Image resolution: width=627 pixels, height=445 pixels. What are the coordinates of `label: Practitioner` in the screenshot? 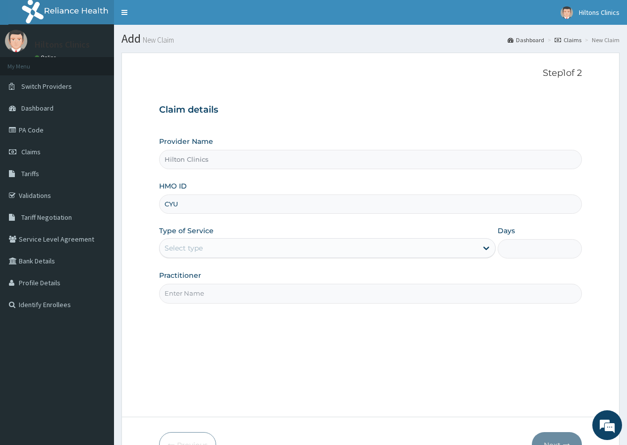 It's located at (180, 275).